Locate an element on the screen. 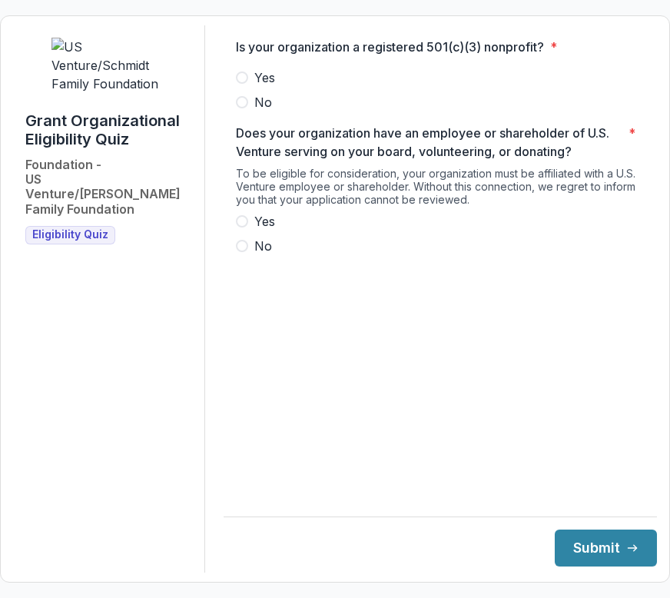 This screenshot has height=598, width=670. img: US Venture/Schmidt Family Foundation is located at coordinates (109, 65).